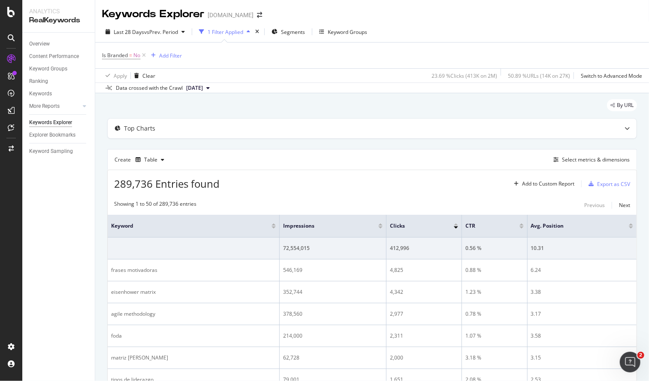  I want to click on div: 0.78 %, so click(495, 314).